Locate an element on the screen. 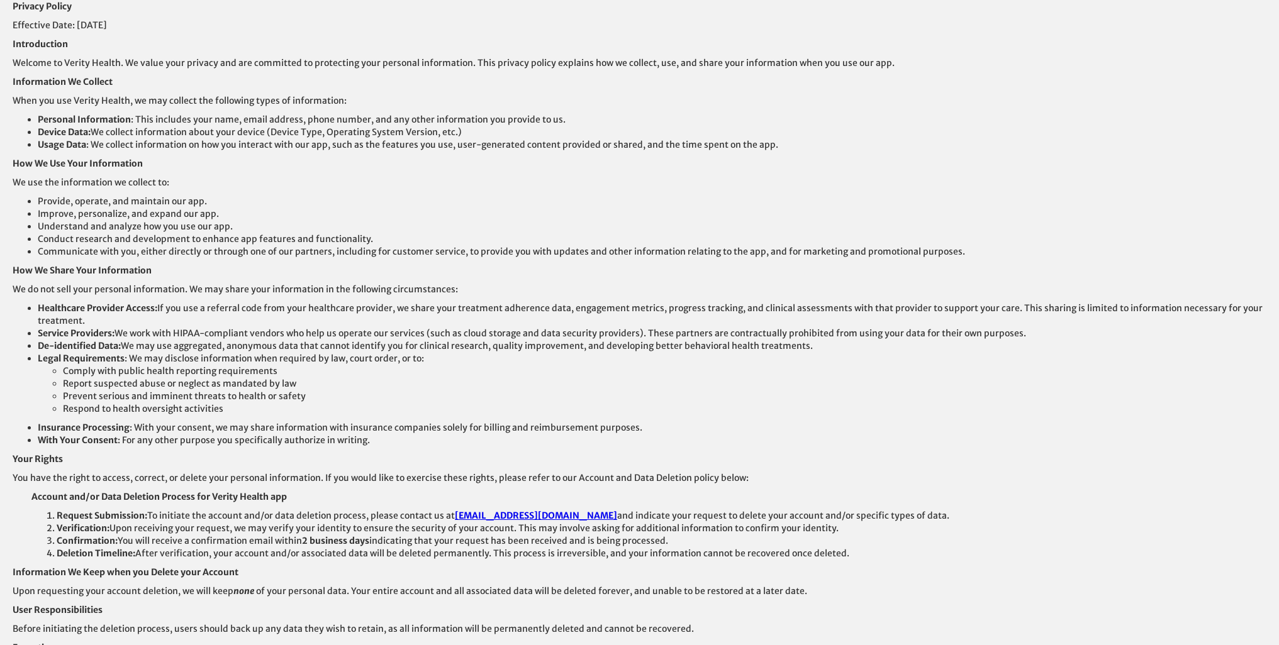 The image size is (1279, 645). li: : This includes your name, email address, phone number, and any other information you provide to us. is located at coordinates (652, 120).